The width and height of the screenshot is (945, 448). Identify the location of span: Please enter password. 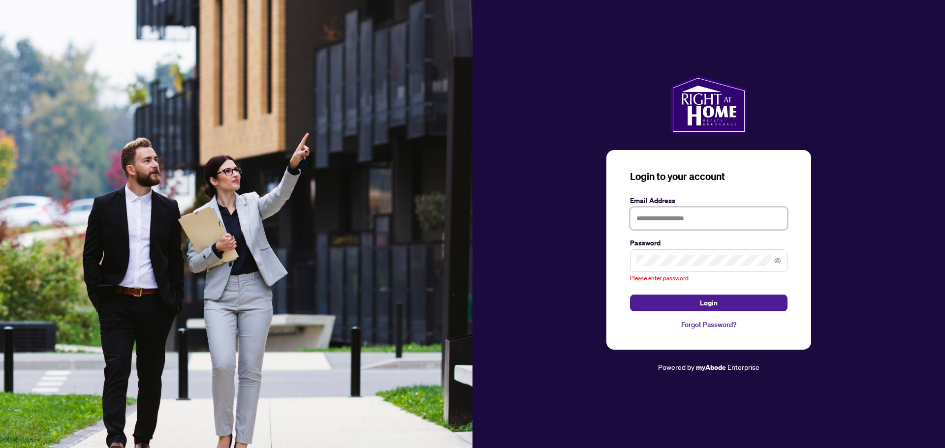
(659, 278).